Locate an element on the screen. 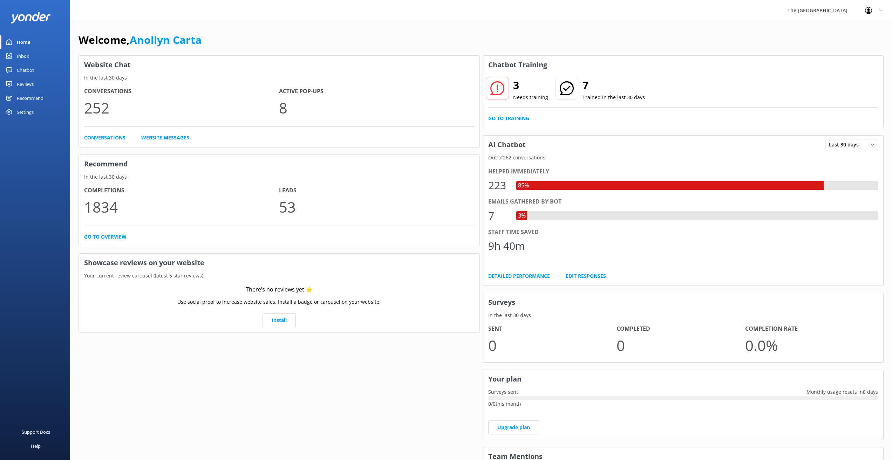  a: Upgrade plan is located at coordinates (513, 428).